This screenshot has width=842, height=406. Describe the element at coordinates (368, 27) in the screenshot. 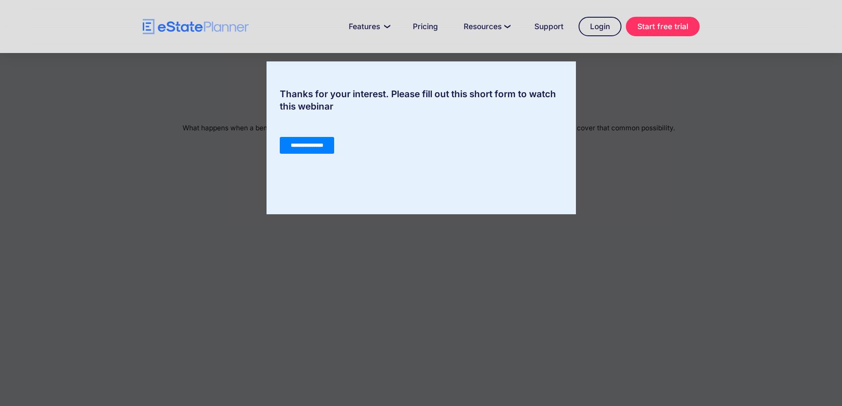

I see `a: Features` at that location.